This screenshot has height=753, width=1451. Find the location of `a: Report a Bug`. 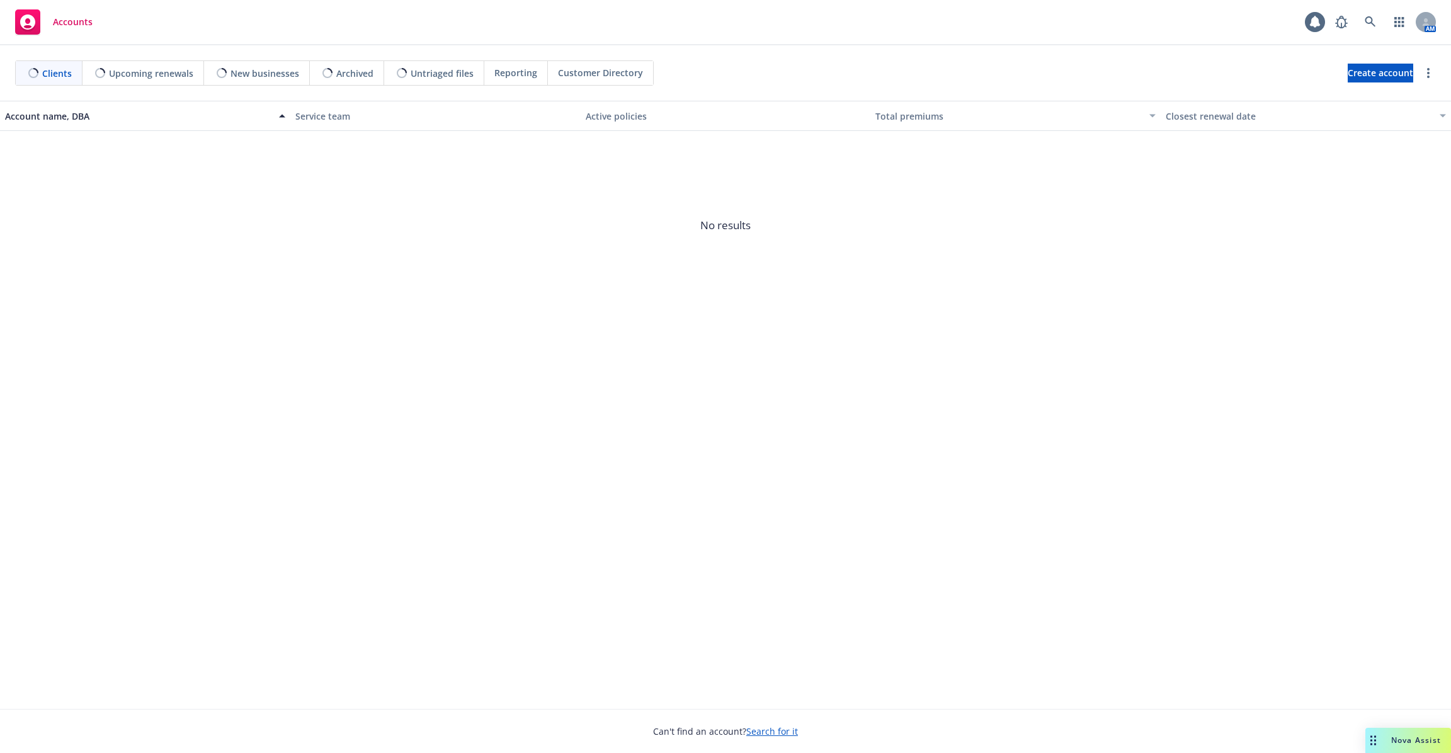

a: Report a Bug is located at coordinates (1341, 22).